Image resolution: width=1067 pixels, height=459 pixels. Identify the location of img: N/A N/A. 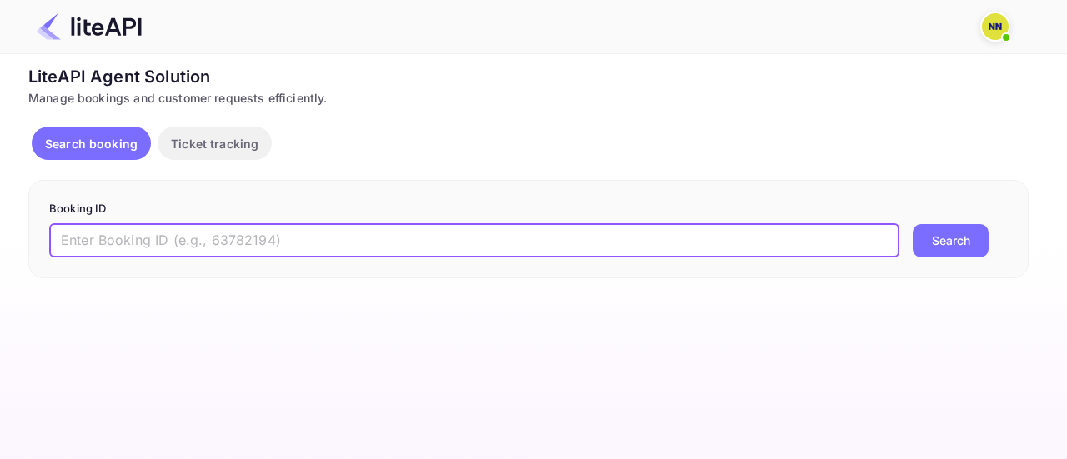
(996, 27).